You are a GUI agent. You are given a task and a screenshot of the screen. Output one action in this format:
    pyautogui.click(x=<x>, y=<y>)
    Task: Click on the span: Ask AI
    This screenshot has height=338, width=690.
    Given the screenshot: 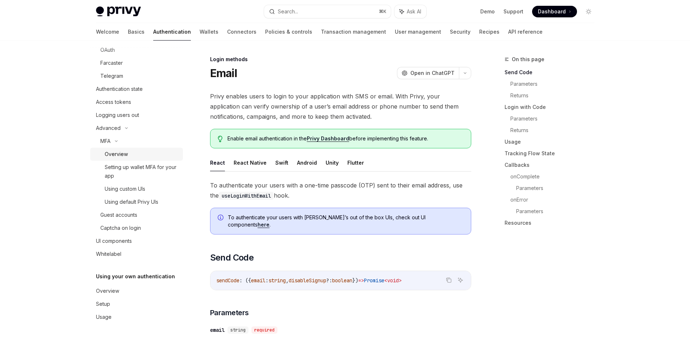 What is the action you would take?
    pyautogui.click(x=414, y=12)
    